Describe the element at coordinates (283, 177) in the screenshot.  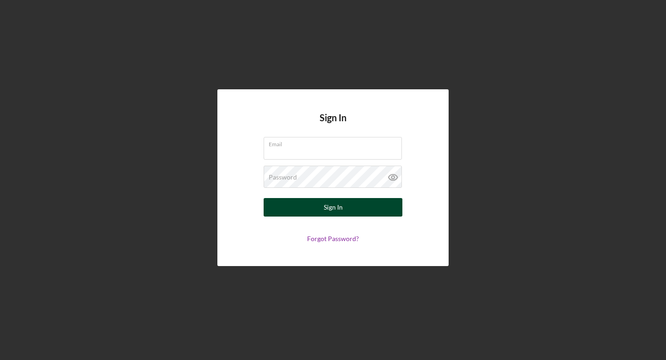
I see `label: Password` at that location.